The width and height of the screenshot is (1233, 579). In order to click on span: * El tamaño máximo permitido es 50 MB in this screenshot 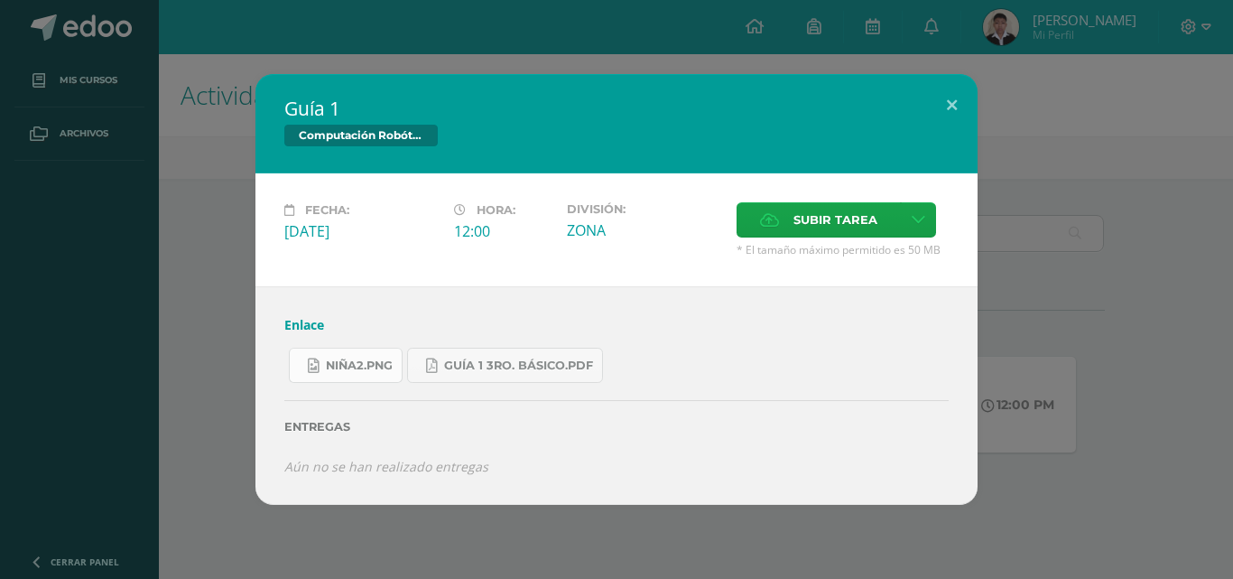, I will do `click(842, 249)`.